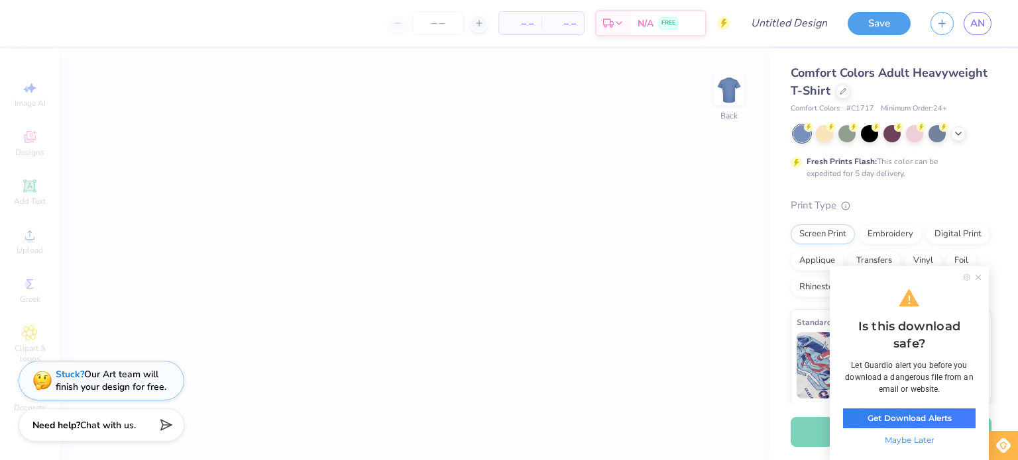 The width and height of the screenshot is (1018, 460). What do you see at coordinates (822, 288) in the screenshot?
I see `div: Rhinestones` at bounding box center [822, 288].